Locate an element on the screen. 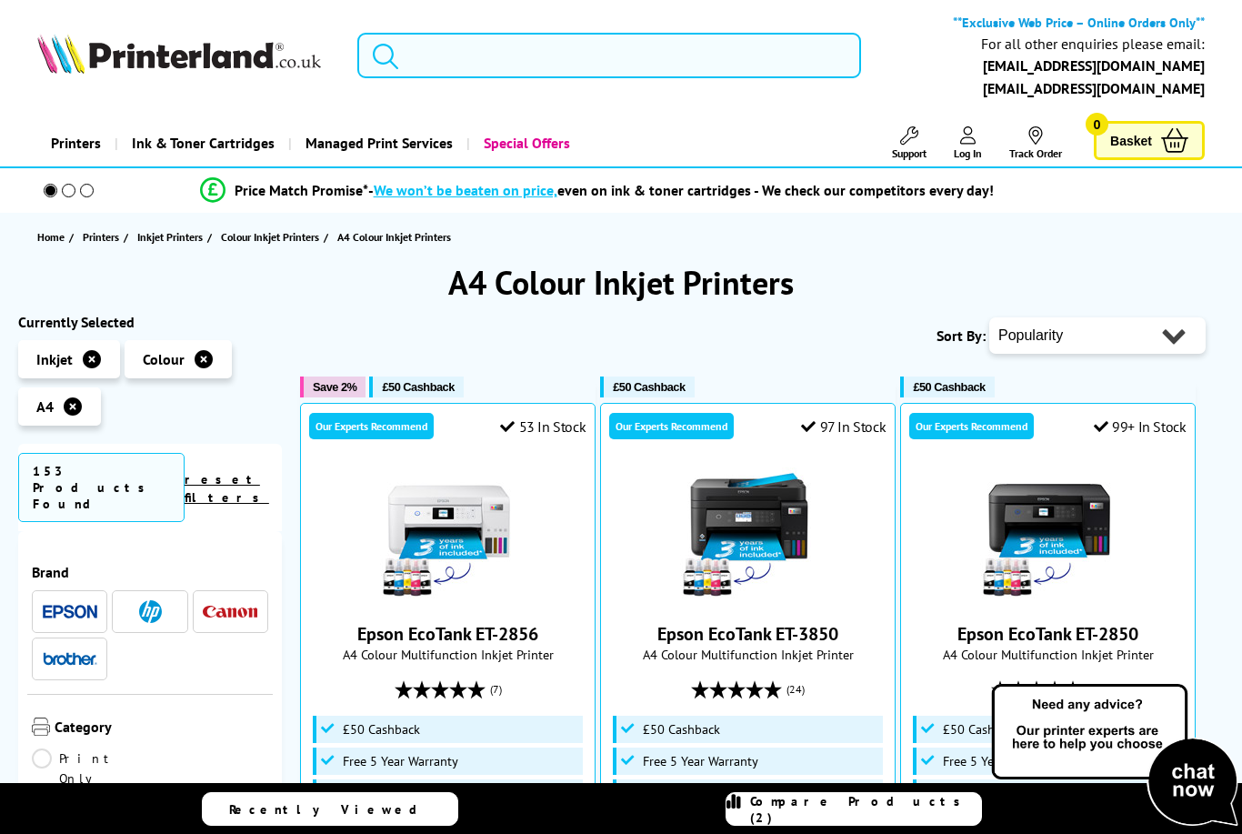  a: Print Only is located at coordinates (91, 768).